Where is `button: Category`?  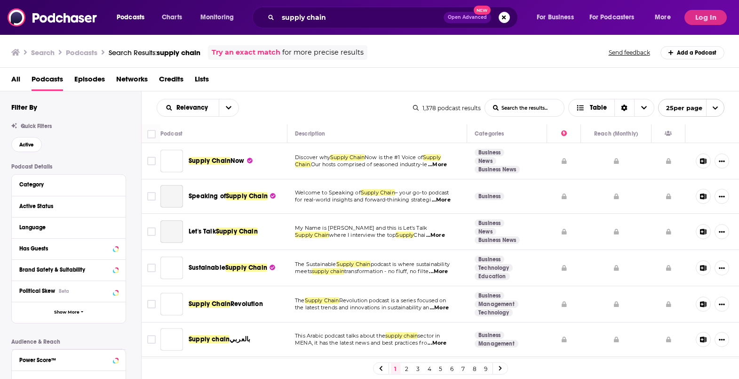 button: Category is located at coordinates (69, 184).